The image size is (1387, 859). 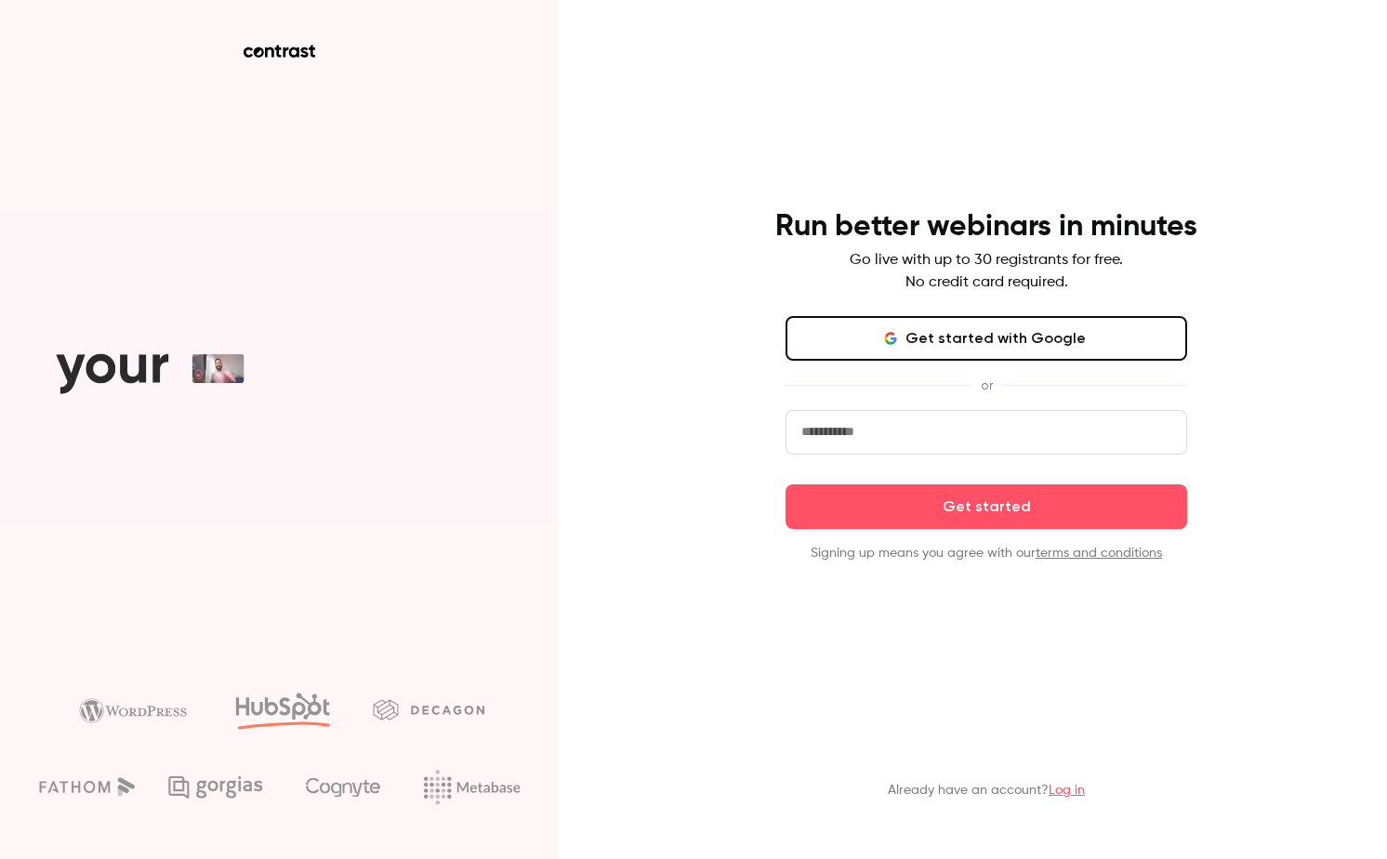 I want to click on button: Get started, so click(x=986, y=507).